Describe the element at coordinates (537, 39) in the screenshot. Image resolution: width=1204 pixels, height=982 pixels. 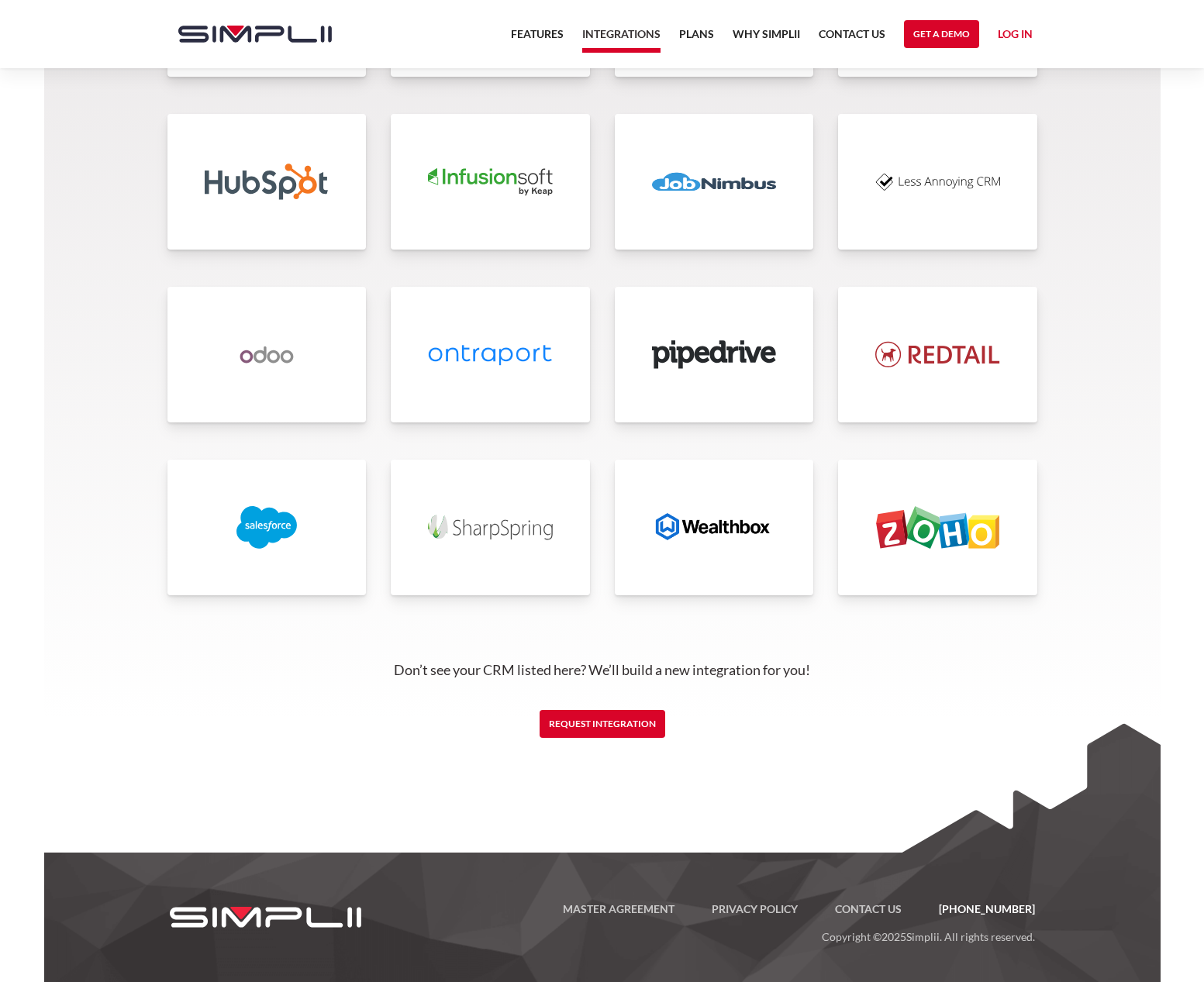
I see `a: Features` at that location.